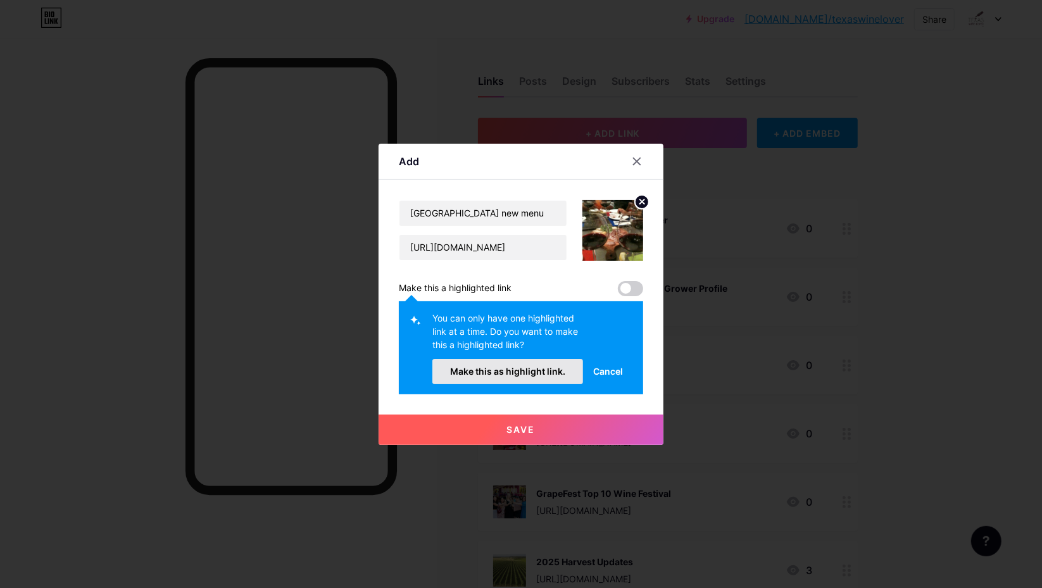  Describe the element at coordinates (521, 430) in the screenshot. I see `button: Save` at that location.